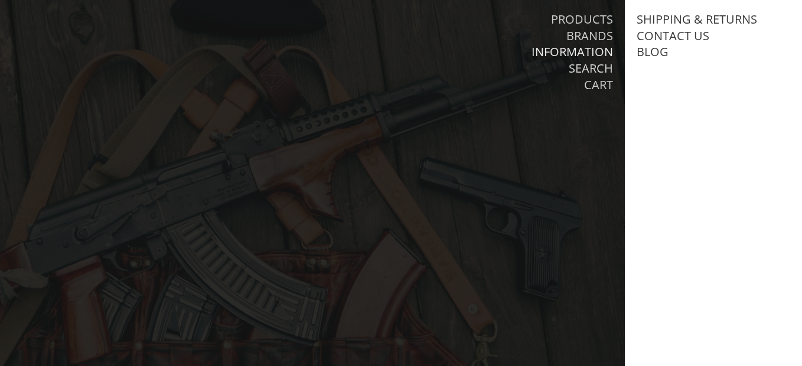 The height and width of the screenshot is (366, 802). Describe the element at coordinates (591, 69) in the screenshot. I see `a: Search` at that location.